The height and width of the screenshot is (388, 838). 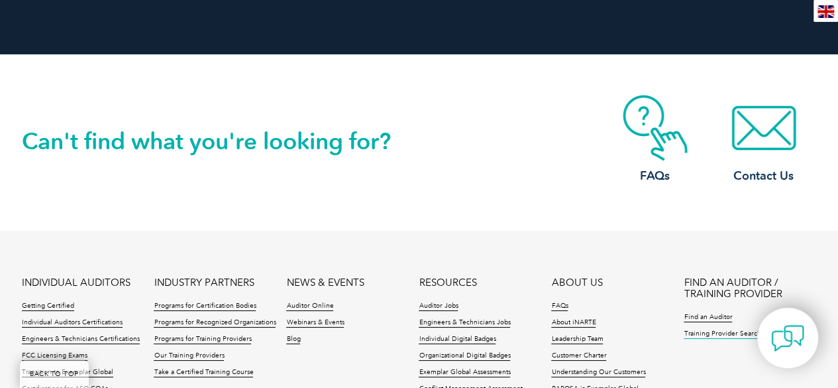 What do you see at coordinates (598, 372) in the screenshot?
I see `a: Understanding Our Customers` at bounding box center [598, 372].